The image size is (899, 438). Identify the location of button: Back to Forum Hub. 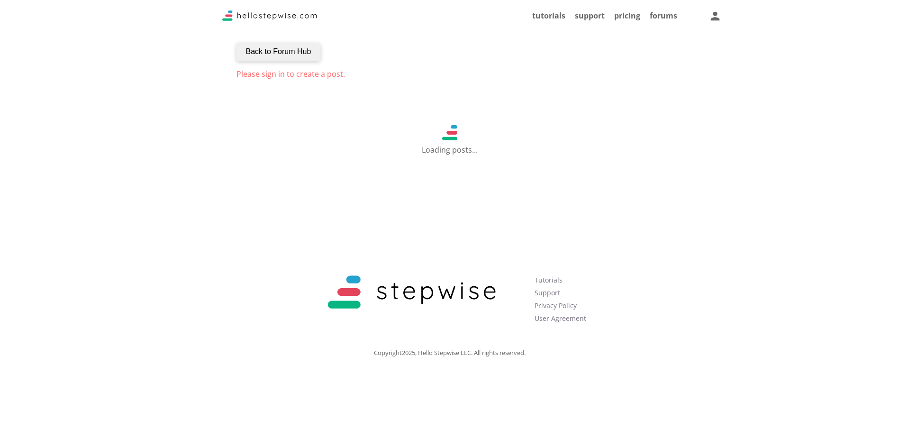
(279, 52).